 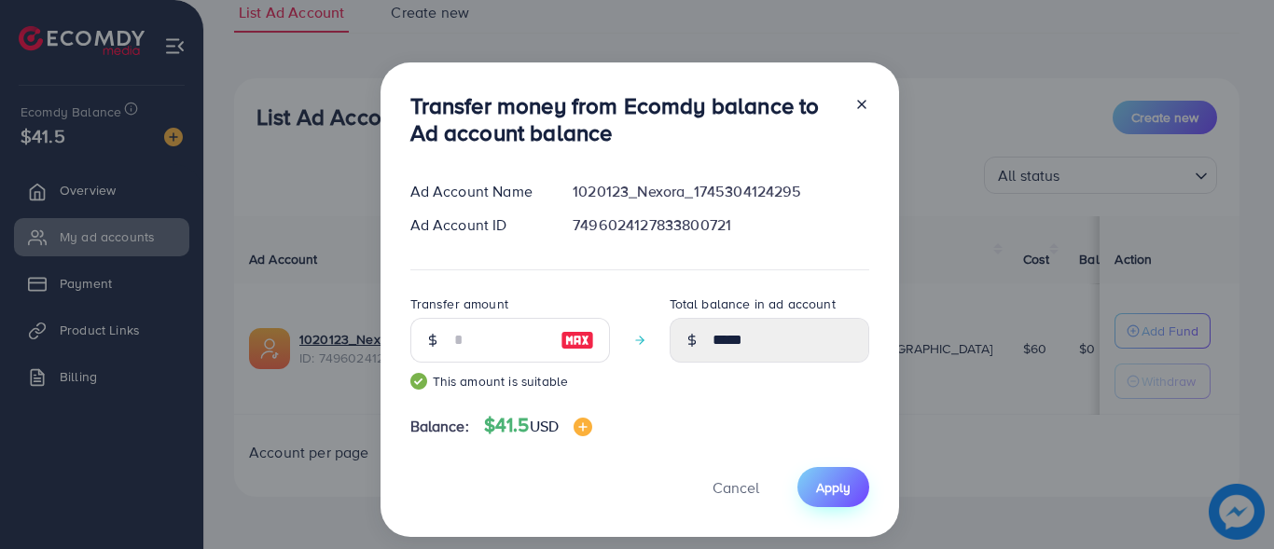 What do you see at coordinates (736, 487) in the screenshot?
I see `button: Cancel` at bounding box center [736, 487].